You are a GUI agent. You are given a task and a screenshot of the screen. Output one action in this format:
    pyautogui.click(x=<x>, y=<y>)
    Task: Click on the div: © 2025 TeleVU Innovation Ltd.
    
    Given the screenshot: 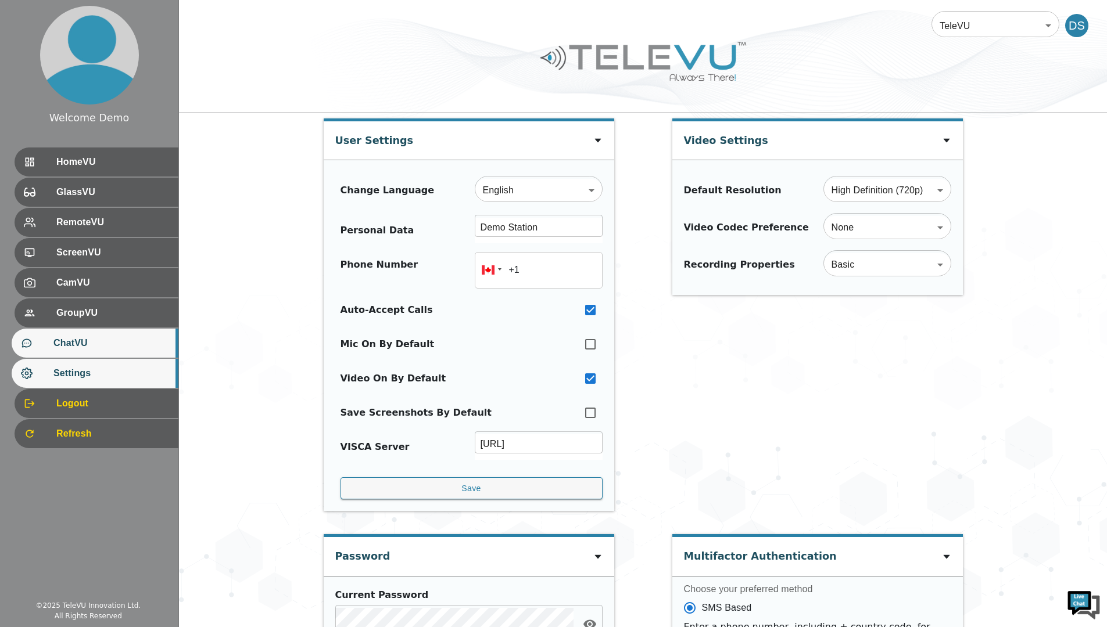 What is the action you would take?
    pyautogui.click(x=88, y=606)
    